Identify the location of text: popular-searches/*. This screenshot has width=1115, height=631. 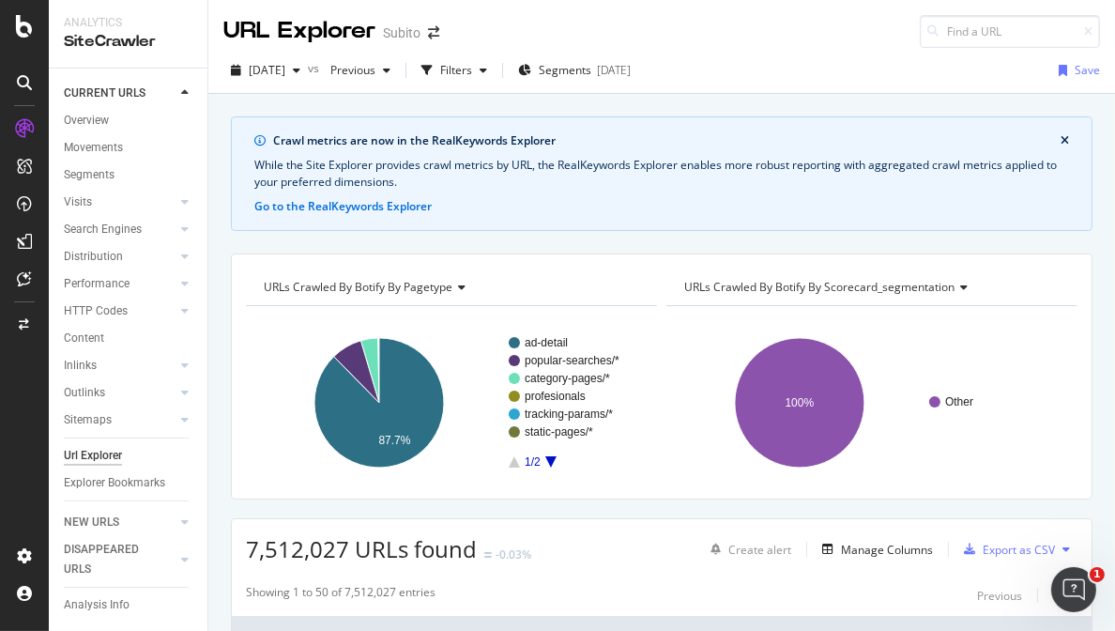
(572, 360).